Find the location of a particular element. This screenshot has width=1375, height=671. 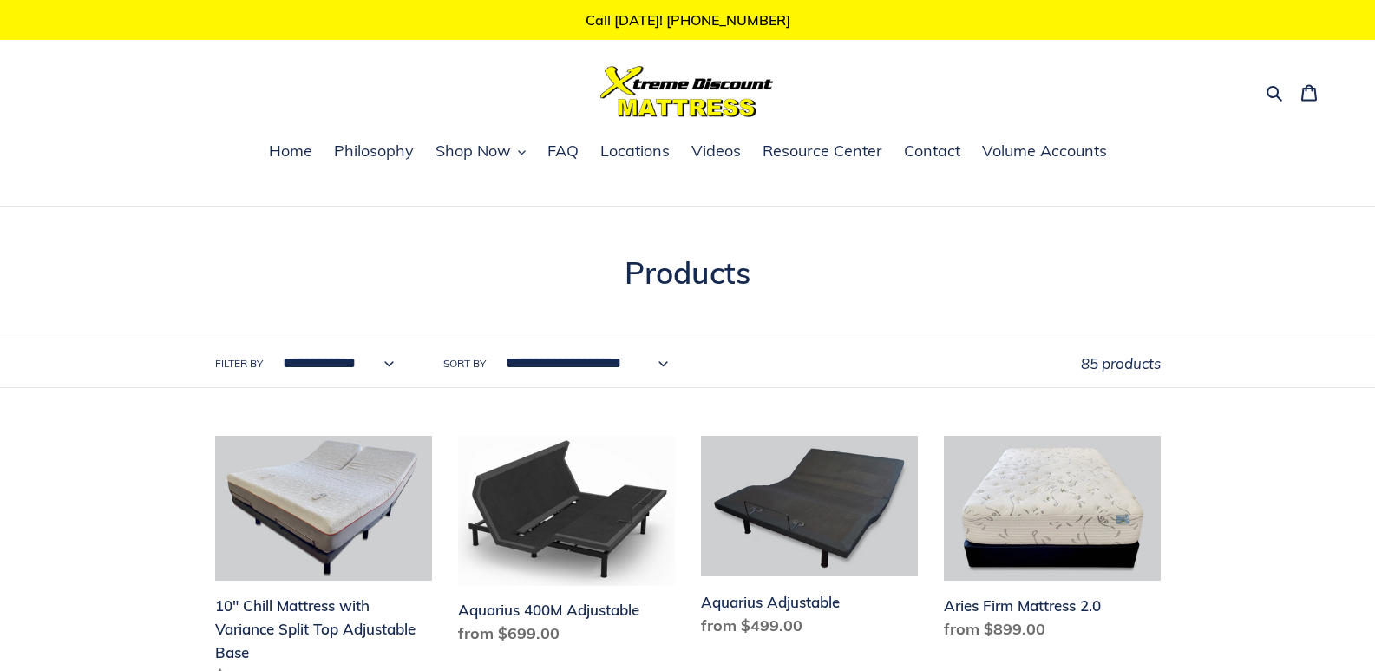

span: Resource Center is located at coordinates (822, 151).